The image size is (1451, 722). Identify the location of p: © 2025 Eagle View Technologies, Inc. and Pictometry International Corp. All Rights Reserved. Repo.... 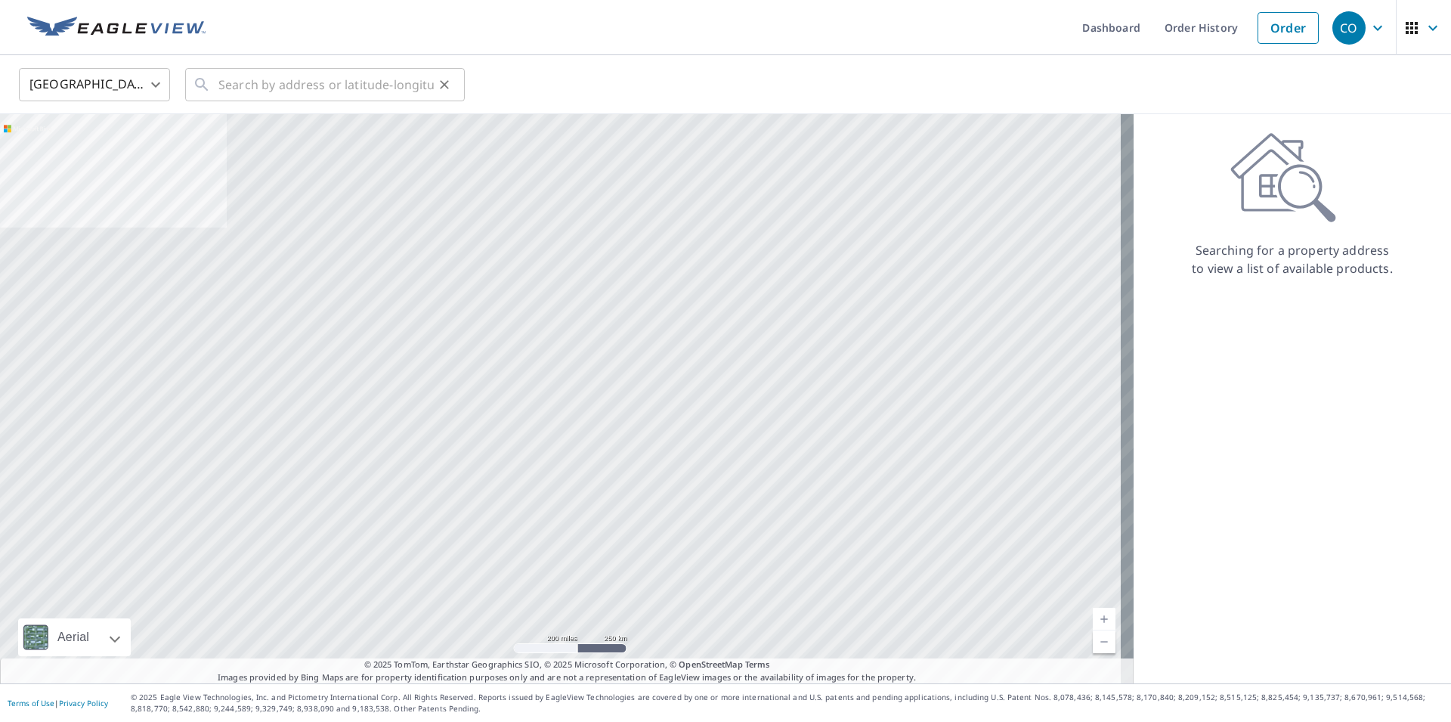
(787, 703).